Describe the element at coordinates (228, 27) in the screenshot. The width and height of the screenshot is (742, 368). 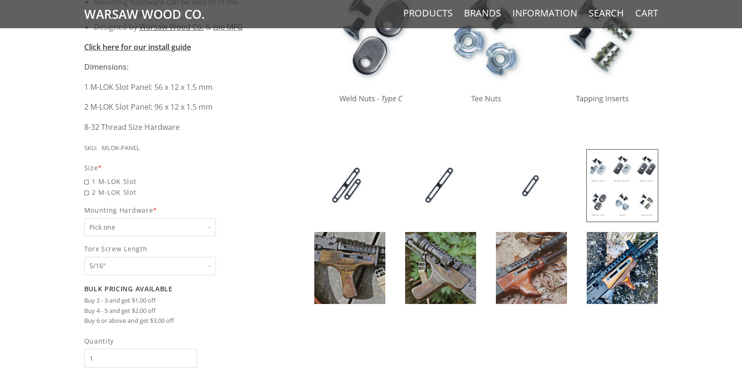
I see `a: Isle MFG` at that location.